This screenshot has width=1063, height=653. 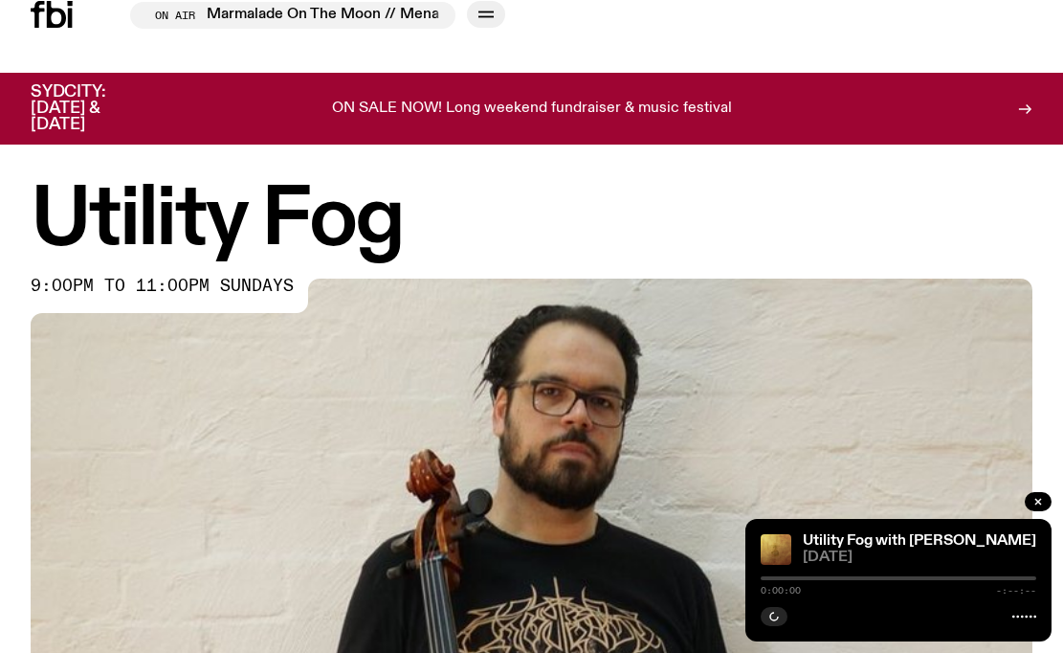 What do you see at coordinates (781, 590) in the screenshot?
I see `span: 0:00:00` at bounding box center [781, 590].